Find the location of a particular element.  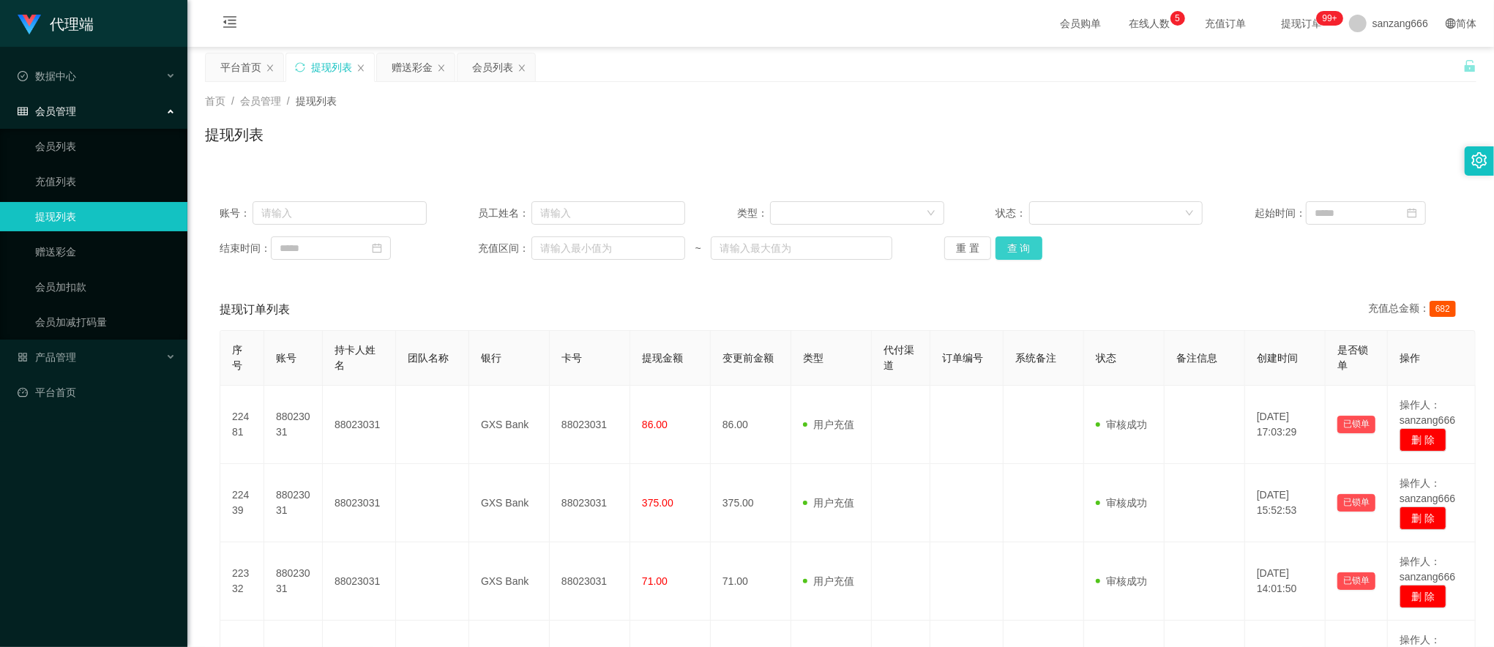

input: 请输入 is located at coordinates (608, 213).